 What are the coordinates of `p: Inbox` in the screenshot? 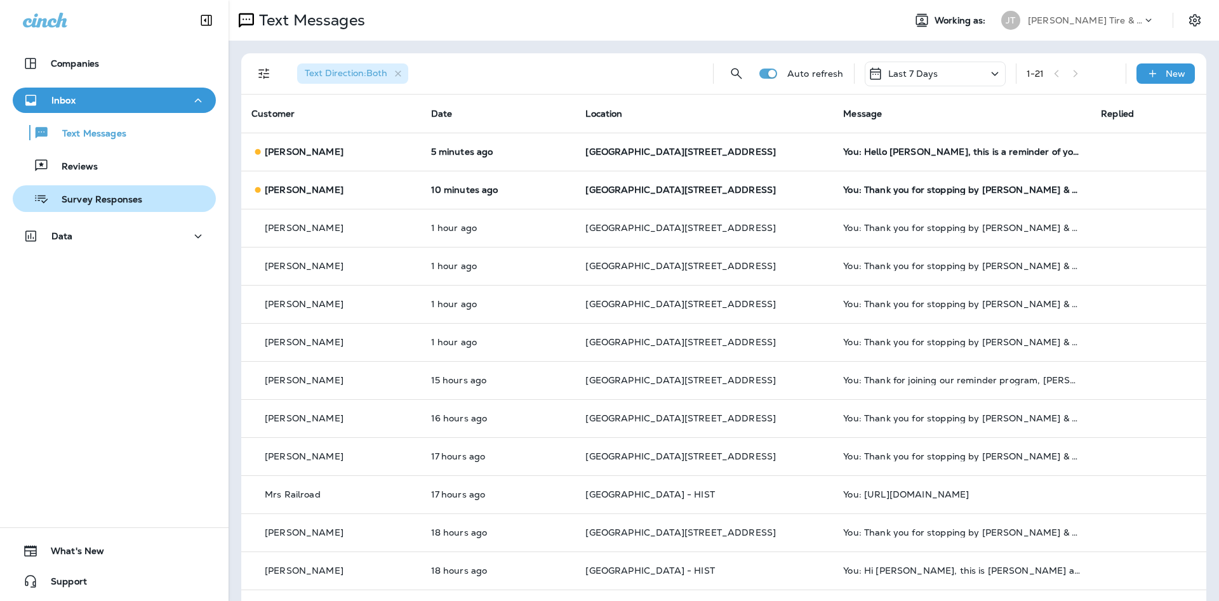 It's located at (63, 100).